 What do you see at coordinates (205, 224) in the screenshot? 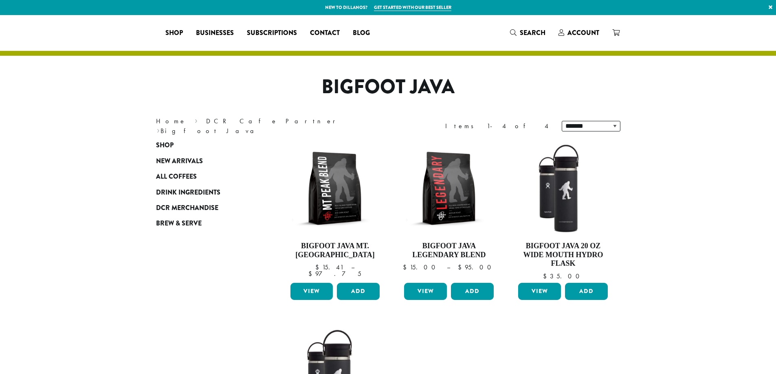
I see `a: Brew & Serve` at bounding box center [205, 224].